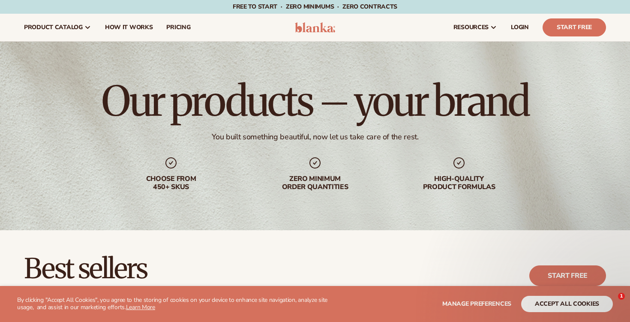 The width and height of the screenshot is (630, 322). Describe the element at coordinates (574, 27) in the screenshot. I see `a: Start Free` at that location.